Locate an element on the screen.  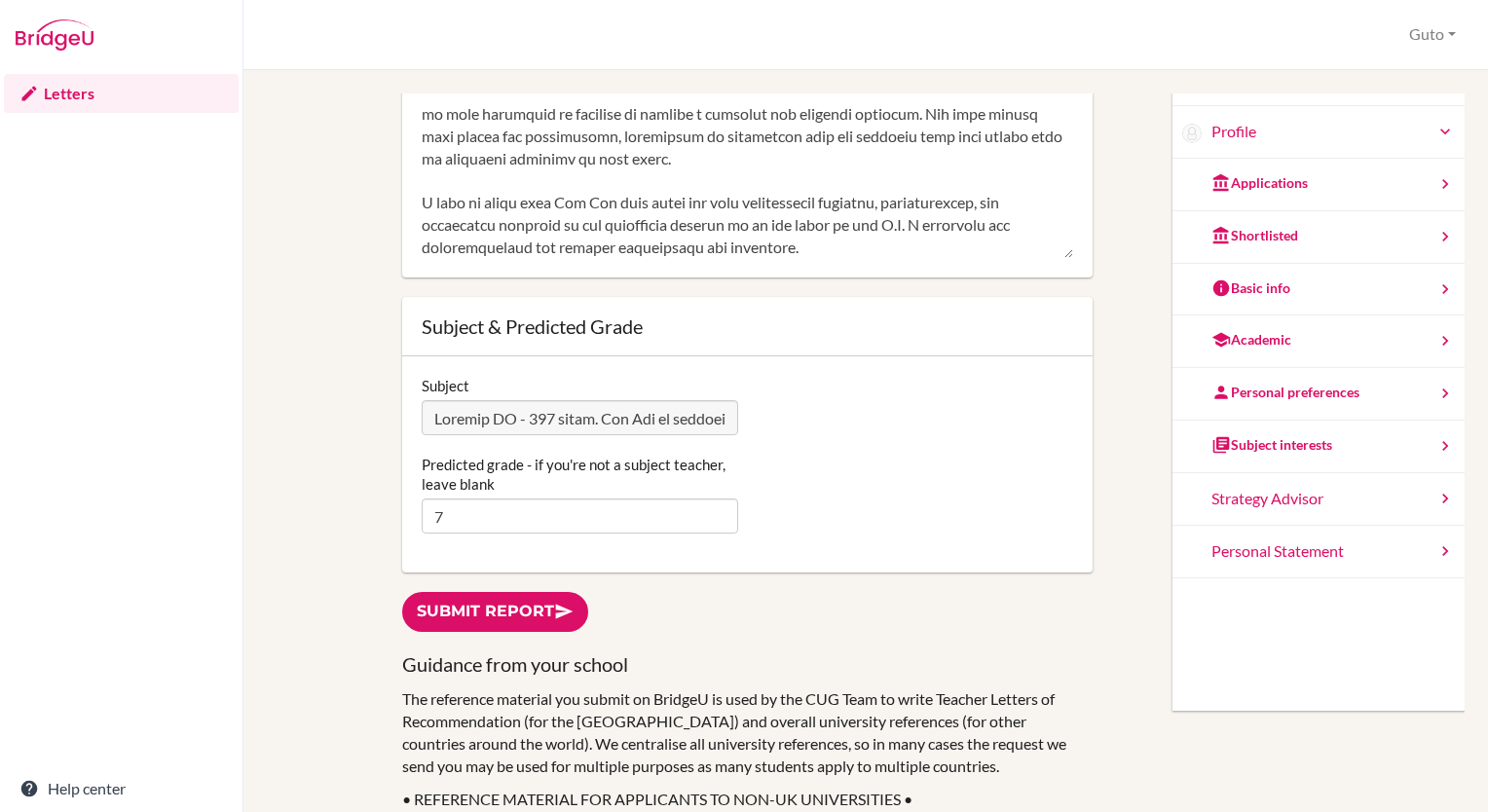
button: Guto is located at coordinates (1432, 34).